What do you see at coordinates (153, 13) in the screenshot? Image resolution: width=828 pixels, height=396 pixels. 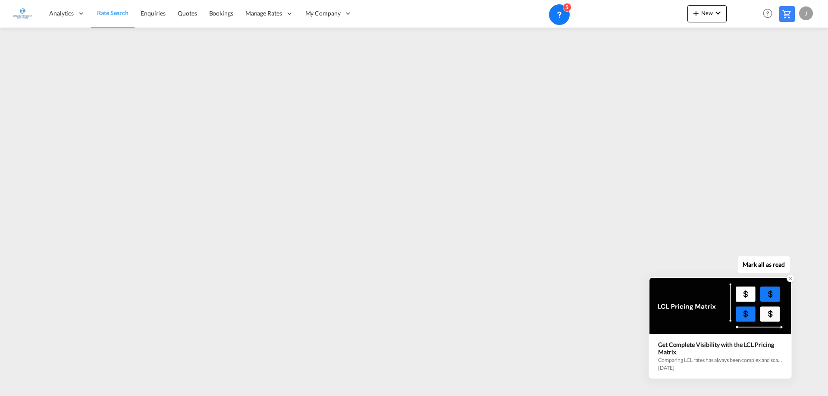 I see `span: Enquiries` at bounding box center [153, 13].